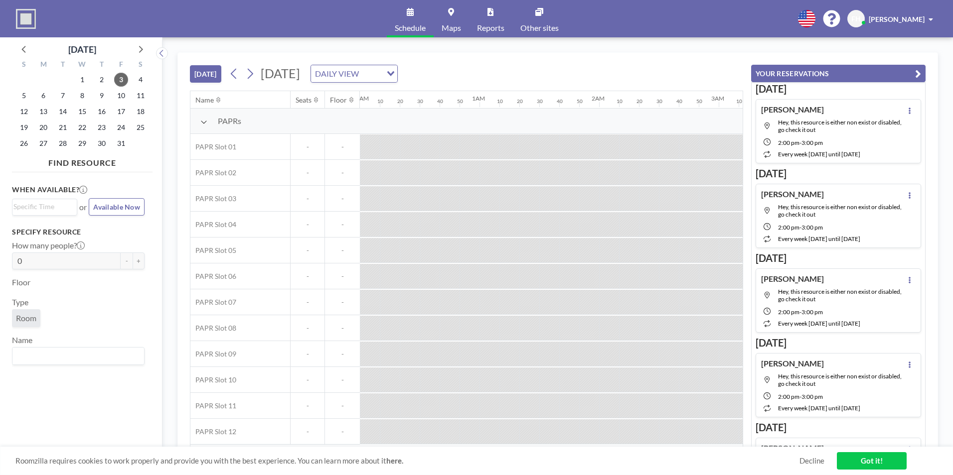 This screenshot has width=953, height=475. I want to click on span: PAPR Slot 10, so click(213, 380).